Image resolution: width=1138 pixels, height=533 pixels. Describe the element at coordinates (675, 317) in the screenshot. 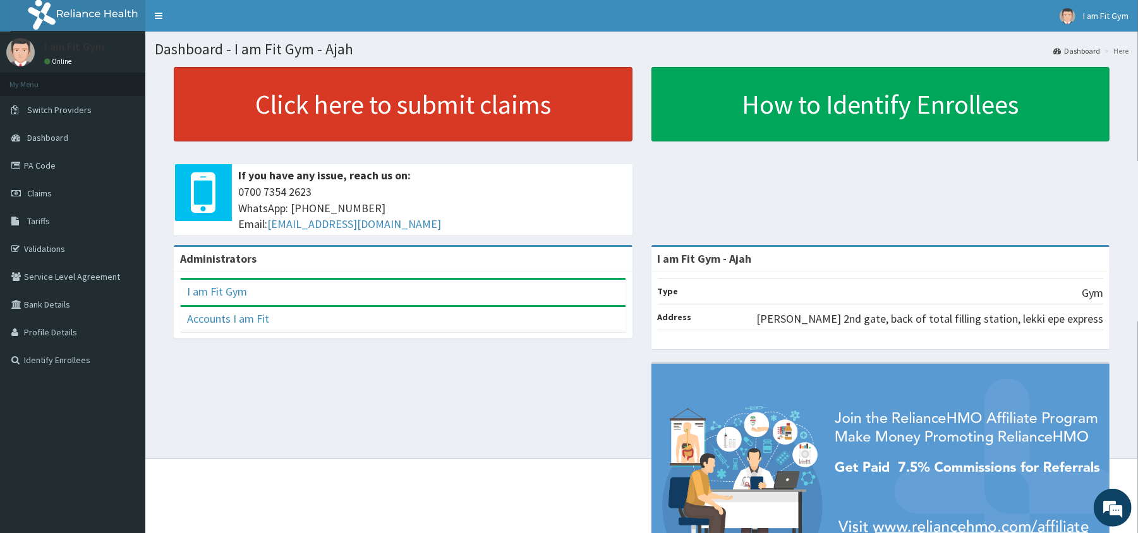

I see `b: Address` at that location.